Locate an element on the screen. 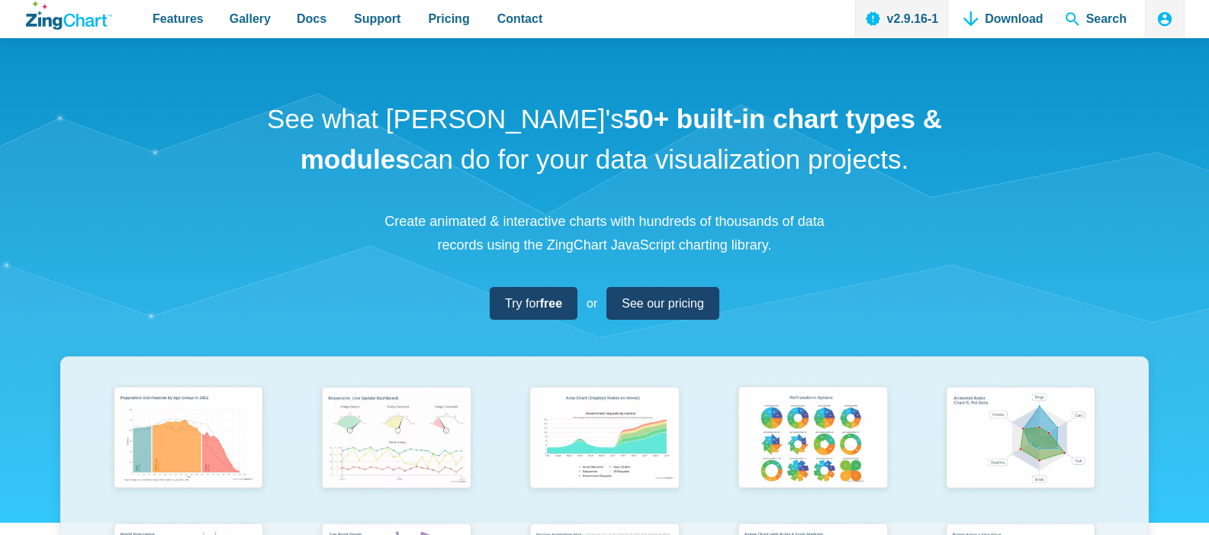 The image size is (1209, 535). span: Pricing is located at coordinates (448, 18).